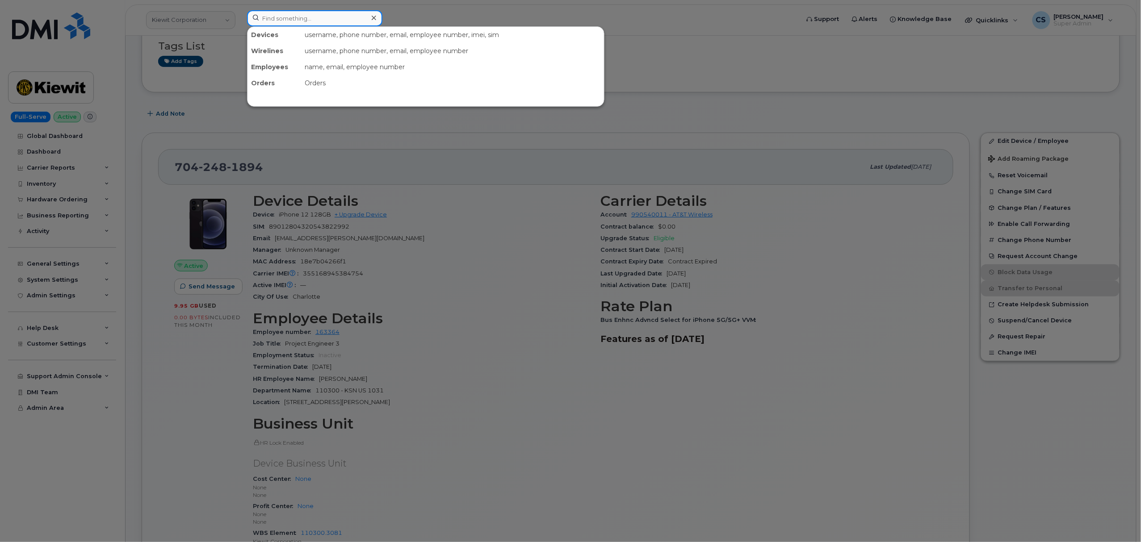 The width and height of the screenshot is (1141, 542). Describe the element at coordinates (274, 51) in the screenshot. I see `div: Wirelines` at that location.